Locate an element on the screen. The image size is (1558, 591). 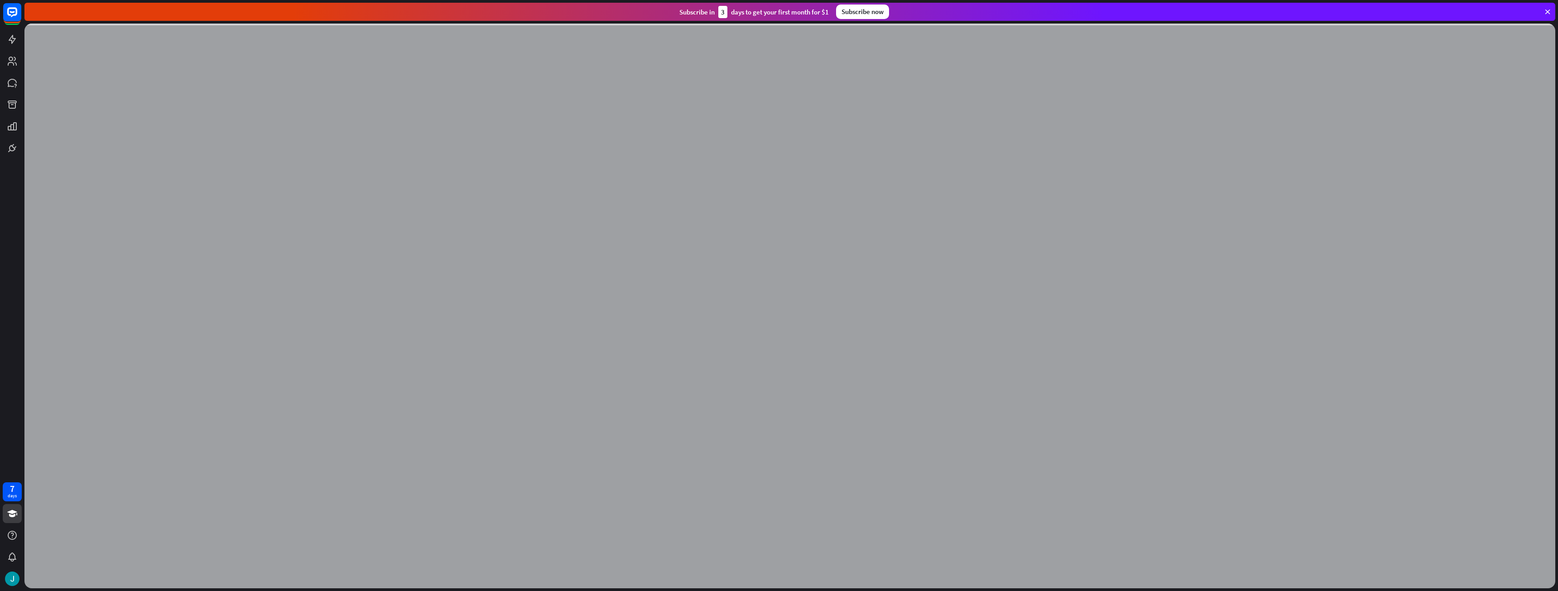
div: Subscribe in days to get your first month for $1 is located at coordinates (754, 12).